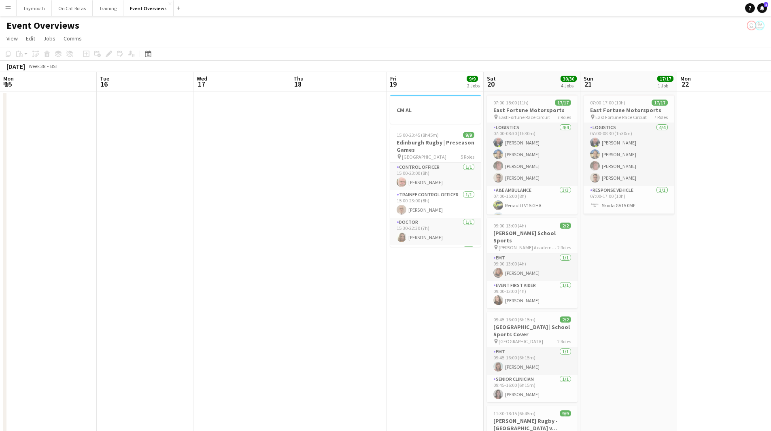 This screenshot has width=771, height=431. What do you see at coordinates (8, 84) in the screenshot?
I see `span: 15` at bounding box center [8, 84].